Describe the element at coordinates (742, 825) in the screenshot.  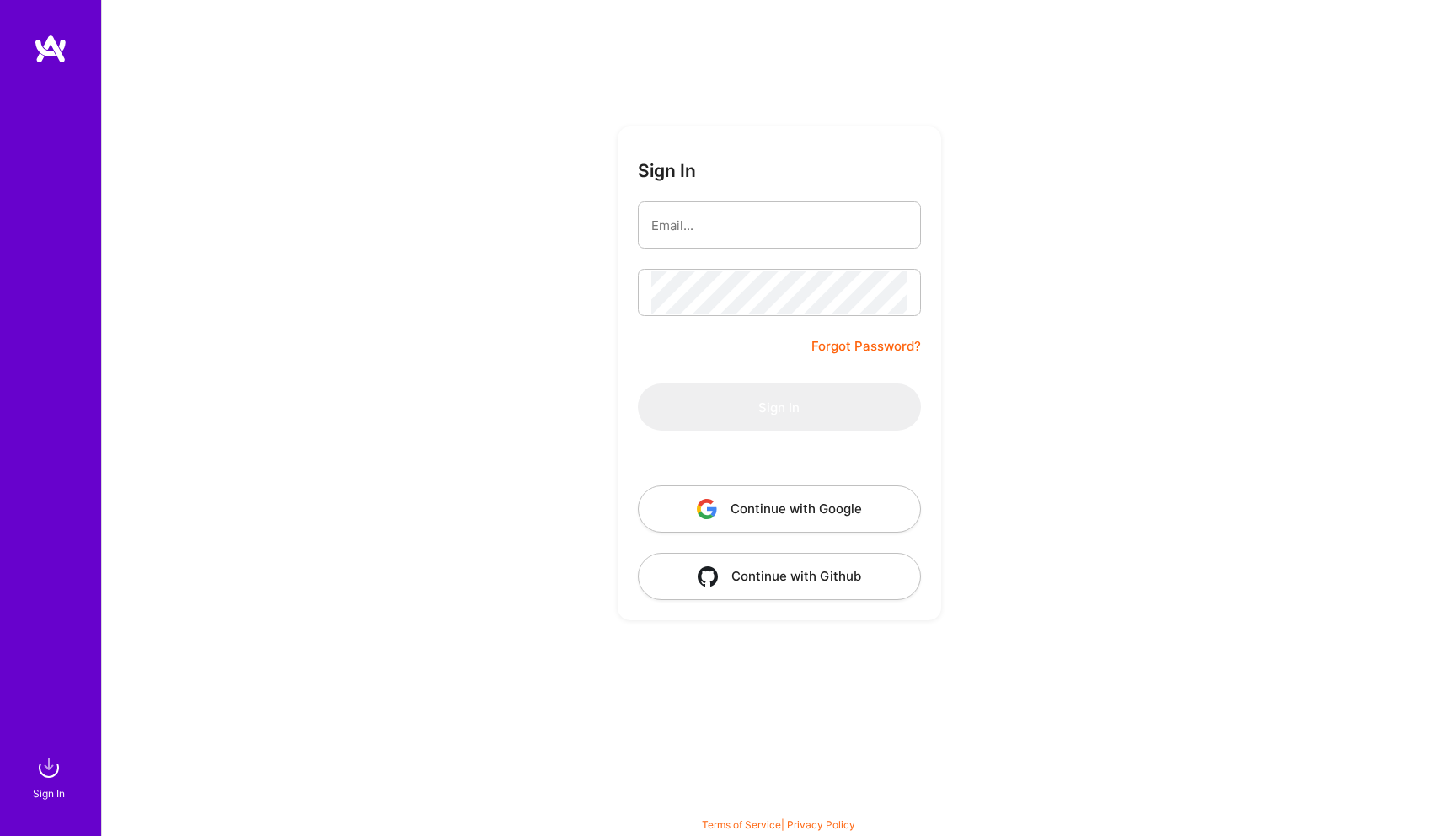
I see `a: Terms of Service` at that location.